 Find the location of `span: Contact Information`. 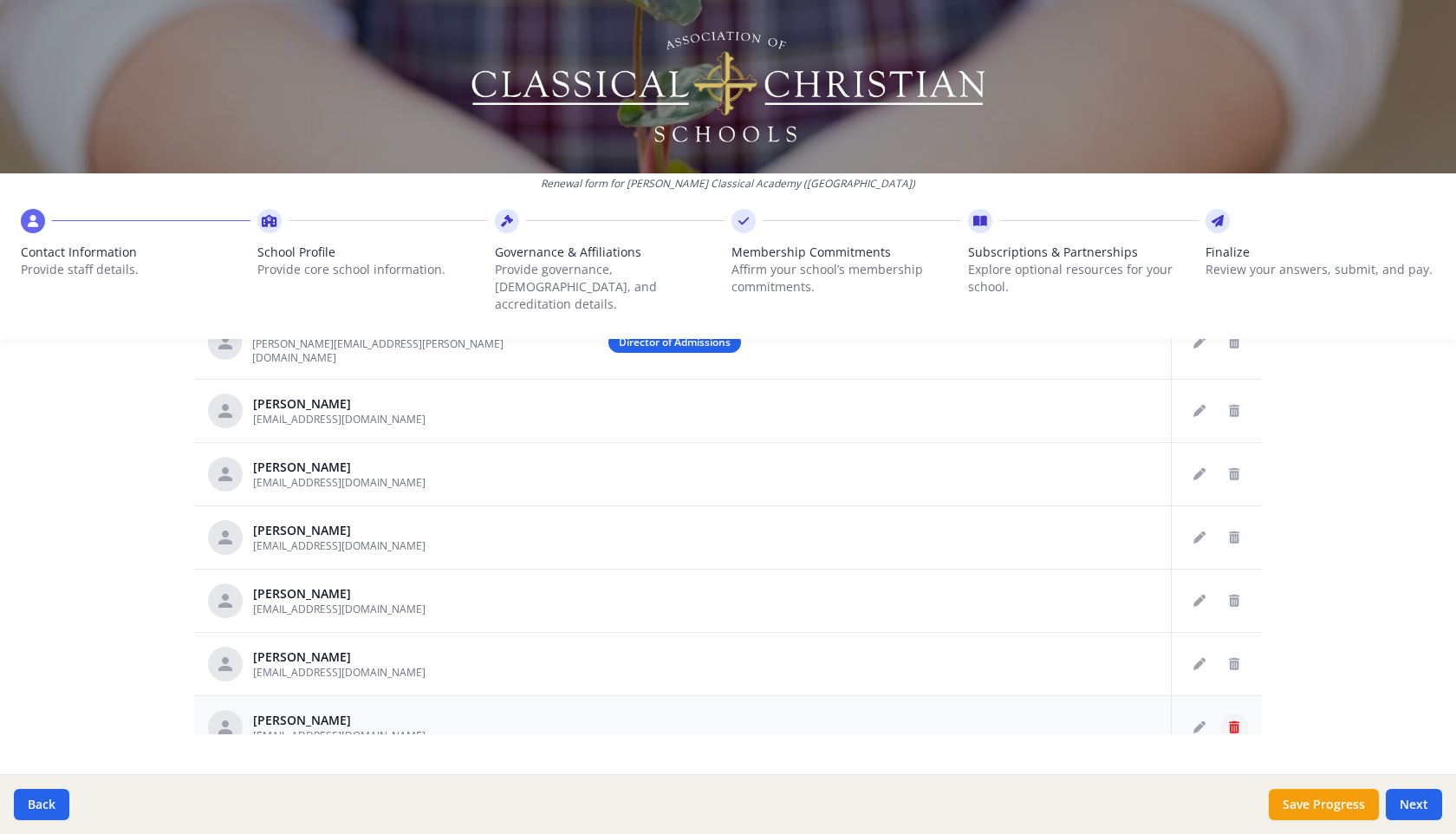

span: Contact Information is located at coordinates (135, 252).